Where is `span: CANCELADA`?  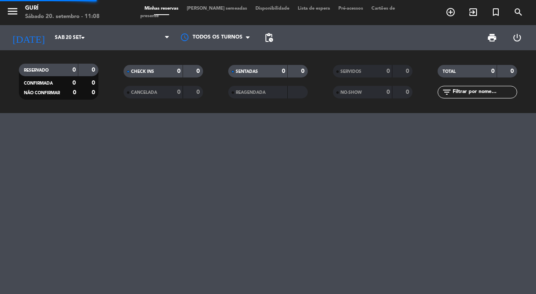 span: CANCELADA is located at coordinates (144, 93).